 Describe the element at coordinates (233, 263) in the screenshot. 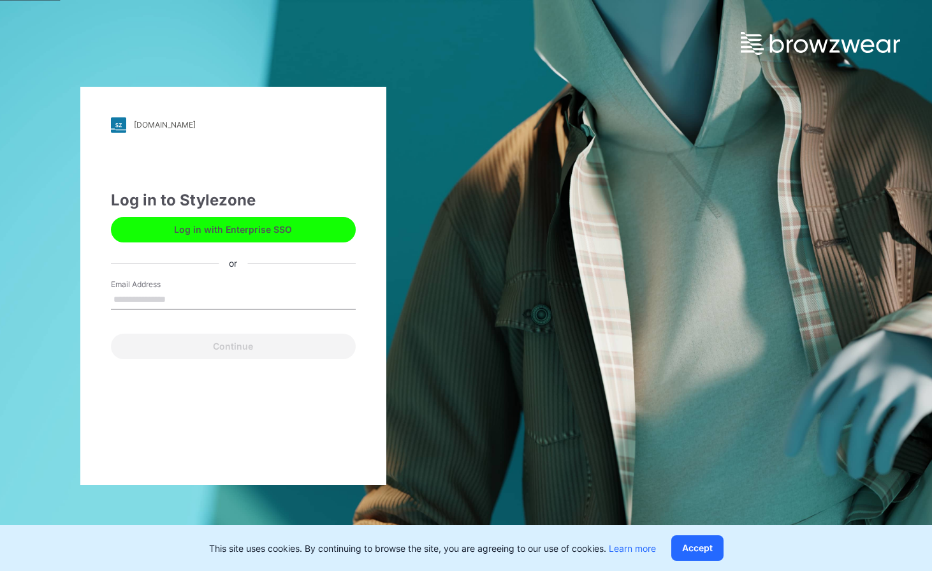

I see `div: or` at that location.